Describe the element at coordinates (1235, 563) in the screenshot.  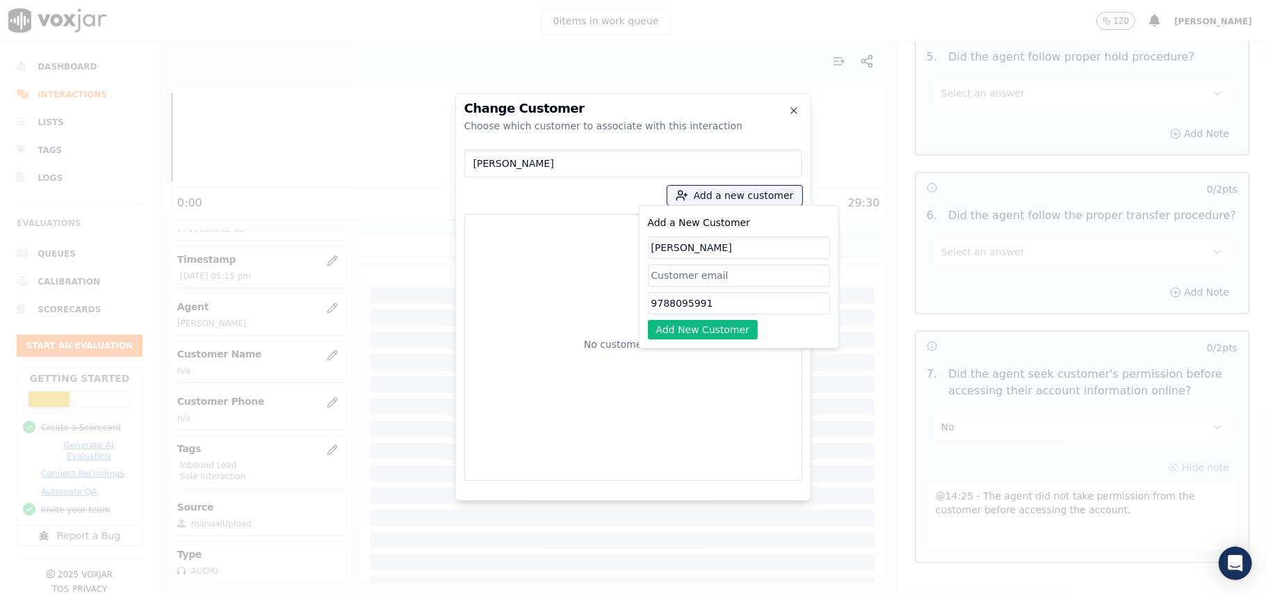
I see `div: Open Intercom Messenger` at that location.